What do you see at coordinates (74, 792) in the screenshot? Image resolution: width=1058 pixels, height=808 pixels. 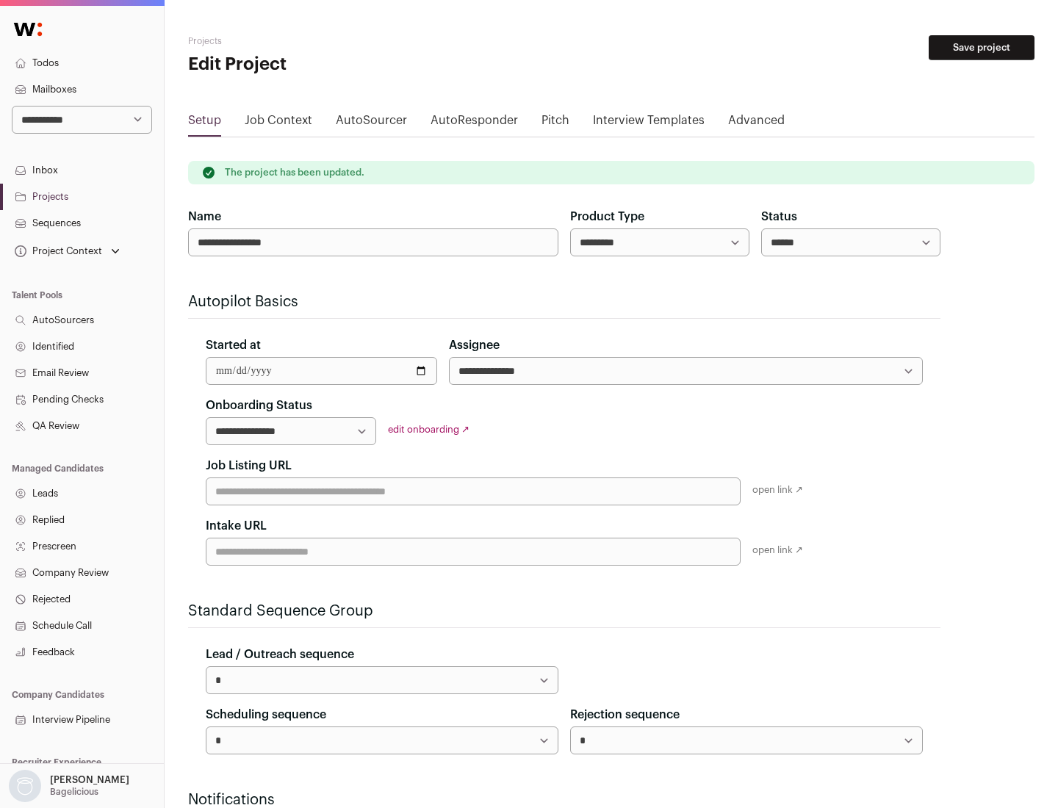 I see `p: Bagelicious` at bounding box center [74, 792].